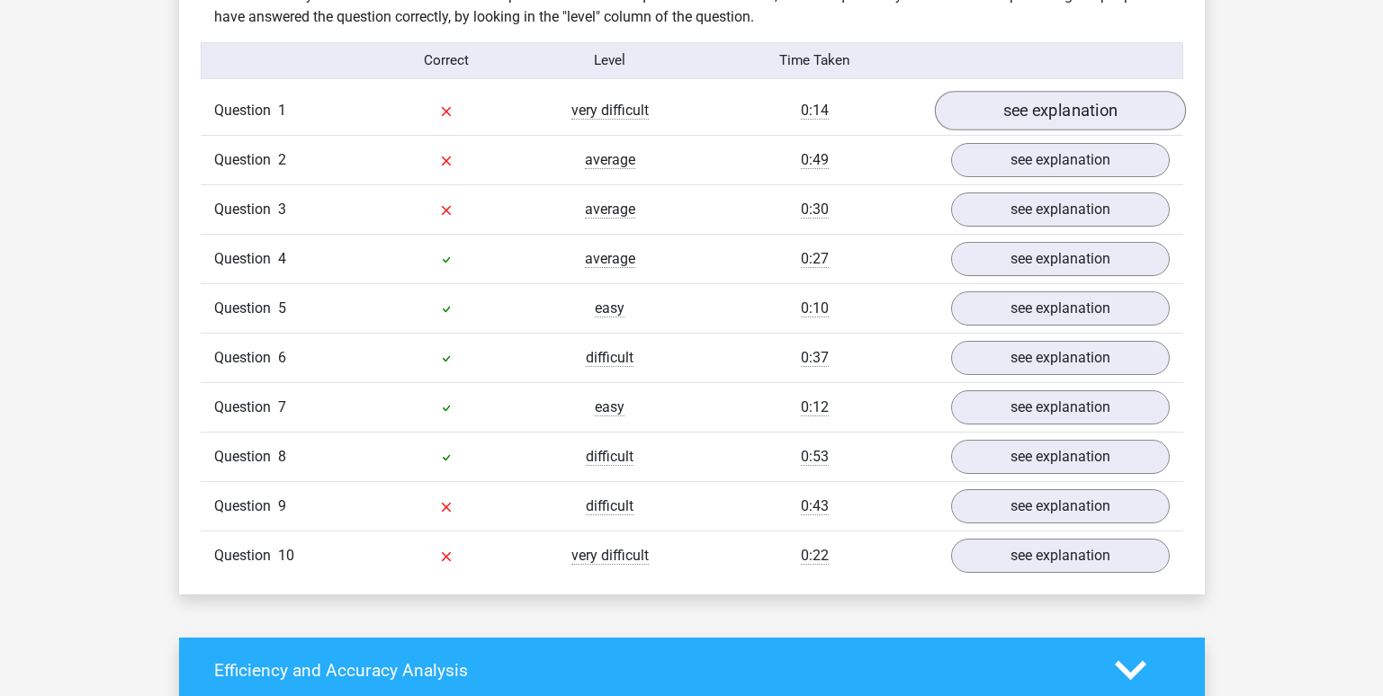 This screenshot has height=696, width=1383. What do you see at coordinates (814, 160) in the screenshot?
I see `span: 0:49` at bounding box center [814, 160].